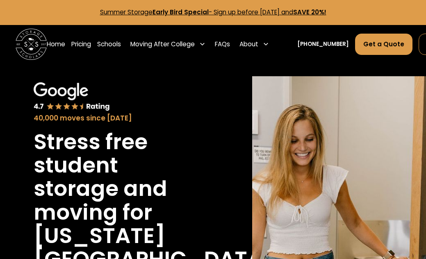  I want to click on a: Get a Quote, so click(384, 44).